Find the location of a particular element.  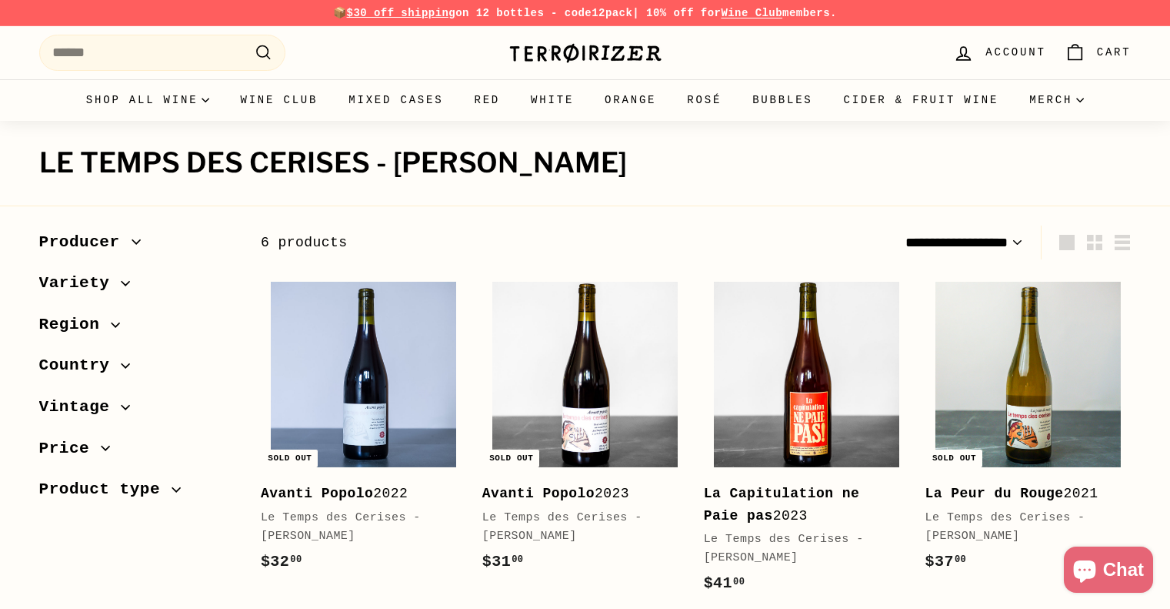

span: Country is located at coordinates (80, 365).